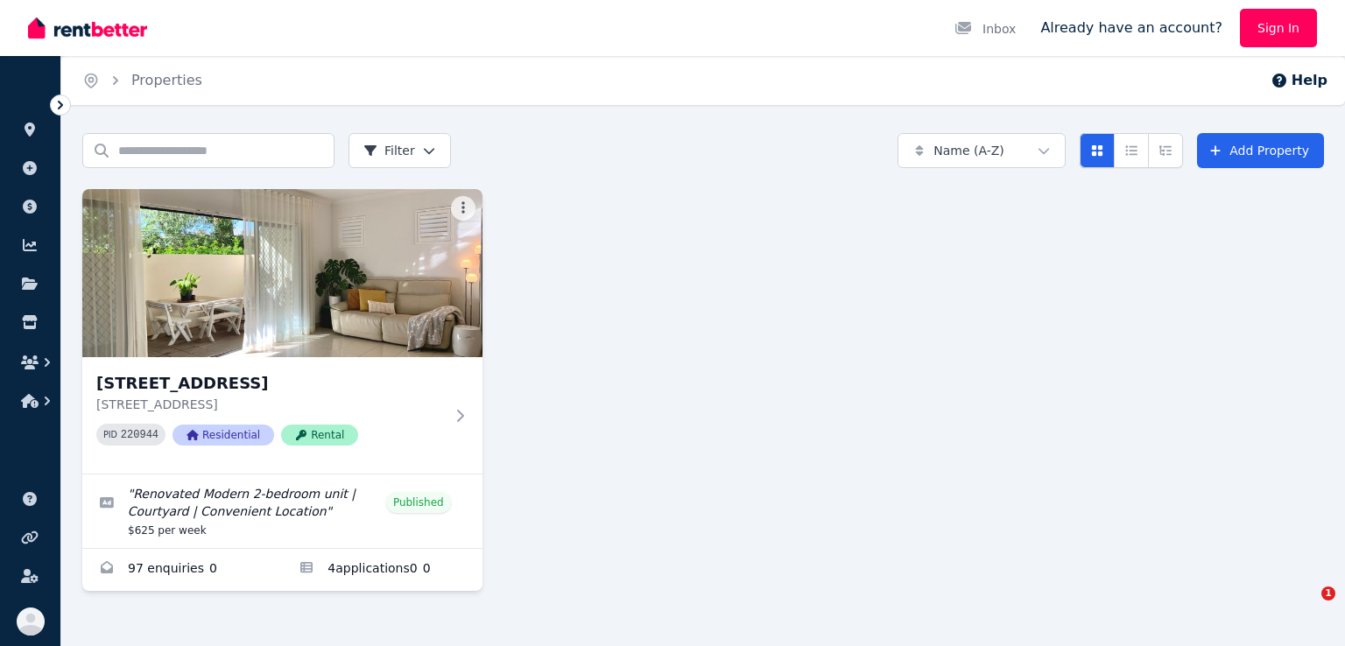 This screenshot has height=646, width=1345. I want to click on span: Name (A-Z), so click(969, 151).